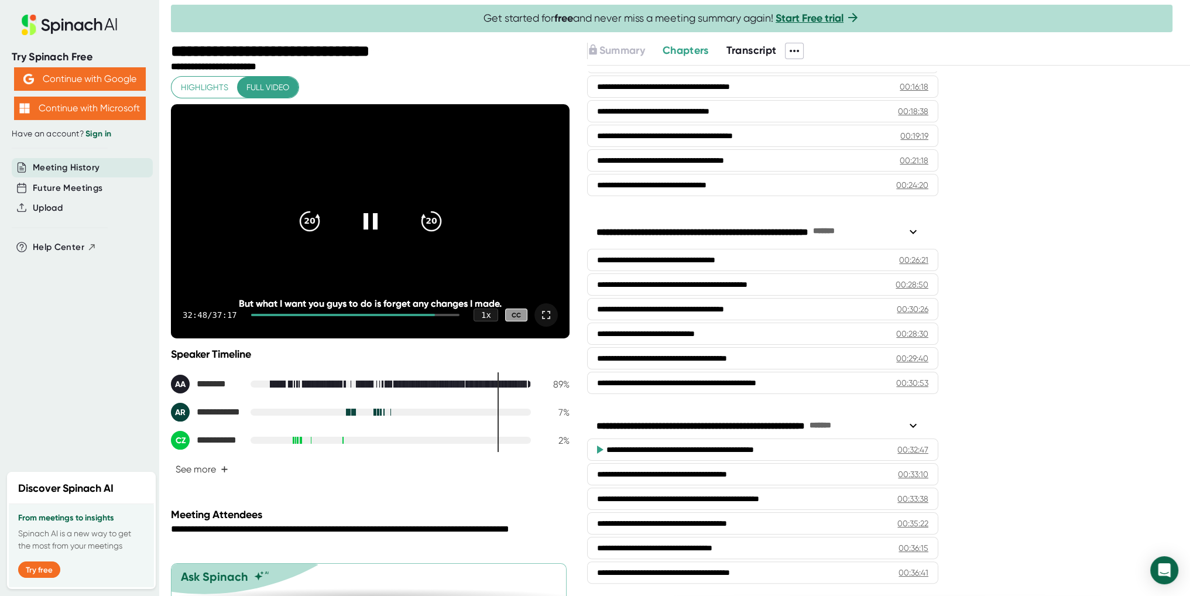 This screenshot has width=1190, height=596. I want to click on div: Have an account?, so click(80, 134).